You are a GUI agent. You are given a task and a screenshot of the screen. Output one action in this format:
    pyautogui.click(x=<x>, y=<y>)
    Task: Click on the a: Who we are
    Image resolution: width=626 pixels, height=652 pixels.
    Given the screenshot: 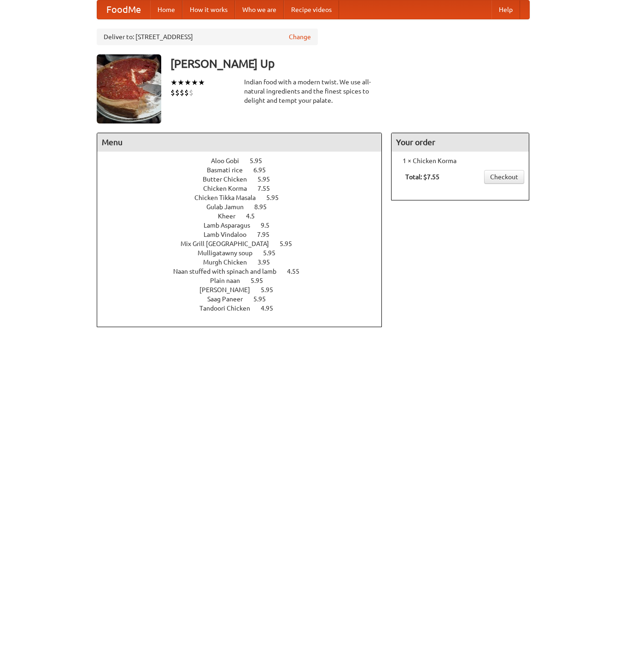 What is the action you would take?
    pyautogui.click(x=259, y=10)
    